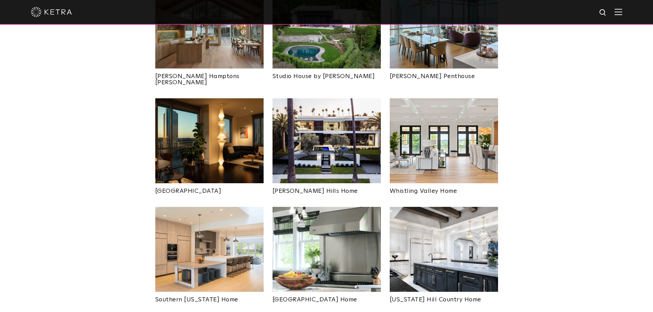 The image size is (653, 312). I want to click on img: New-Project-Page-hero-(3x)_0022_9621-Whistling-Valley-Rd__010, so click(444, 141).